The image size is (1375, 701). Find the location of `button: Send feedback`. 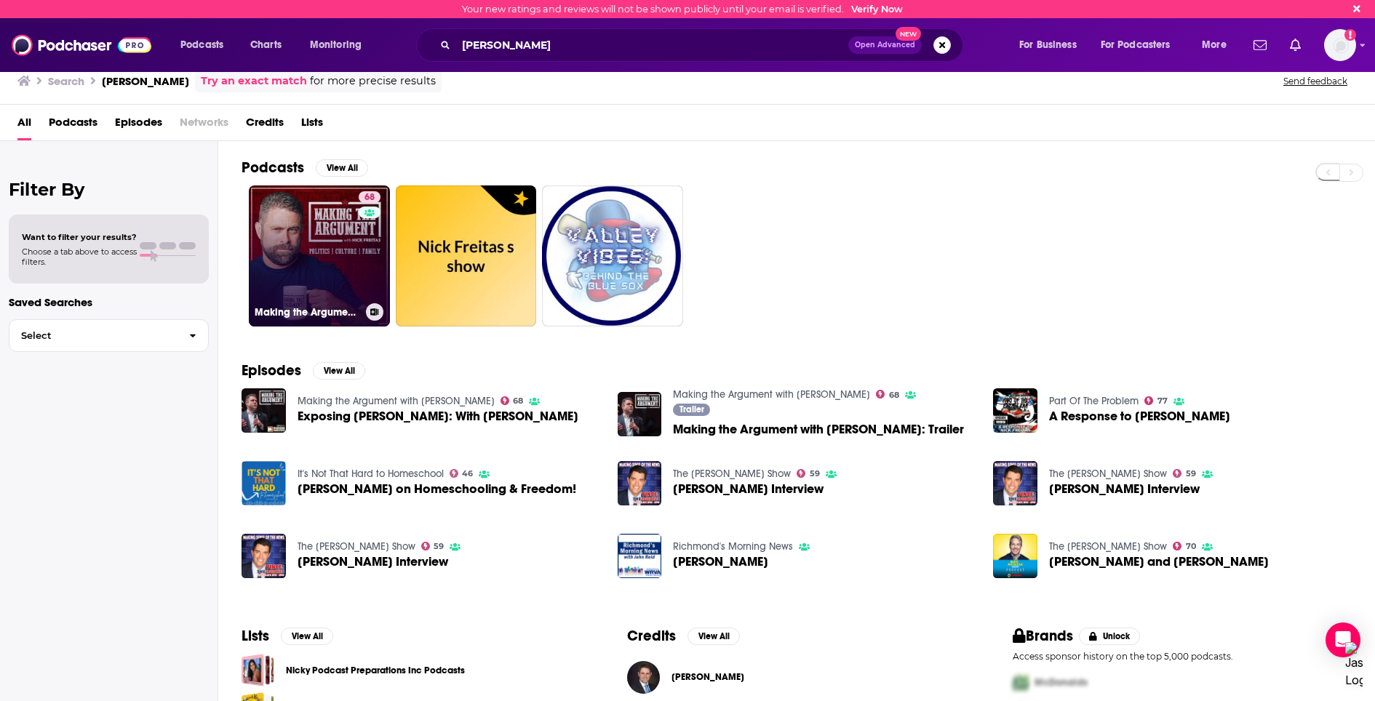

button: Send feedback is located at coordinates (1316, 81).